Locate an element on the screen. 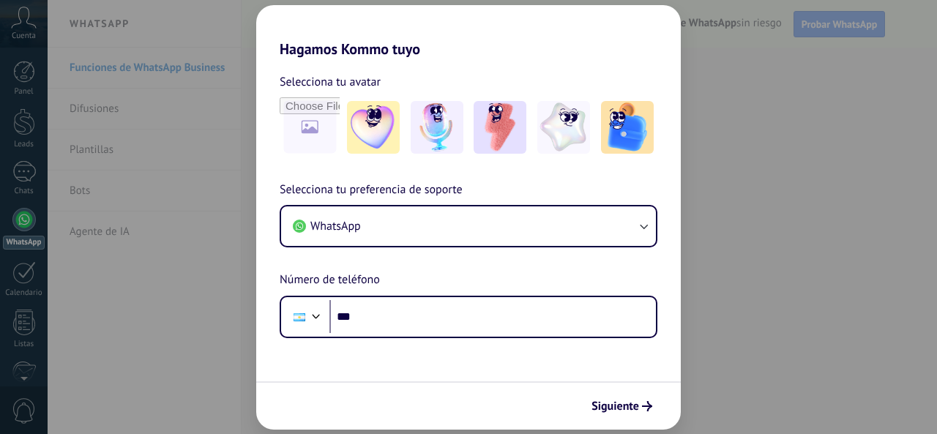 Image resolution: width=937 pixels, height=434 pixels. img: -5.jpeg is located at coordinates (627, 127).